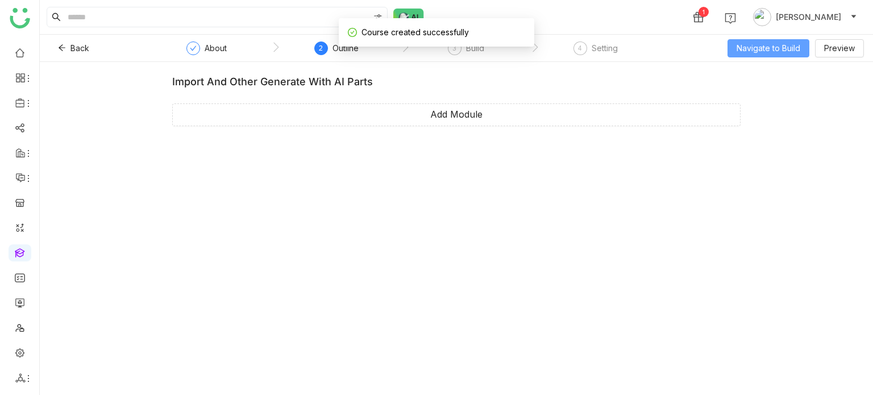 The width and height of the screenshot is (873, 395). Describe the element at coordinates (454, 48) in the screenshot. I see `span: 3` at that location.